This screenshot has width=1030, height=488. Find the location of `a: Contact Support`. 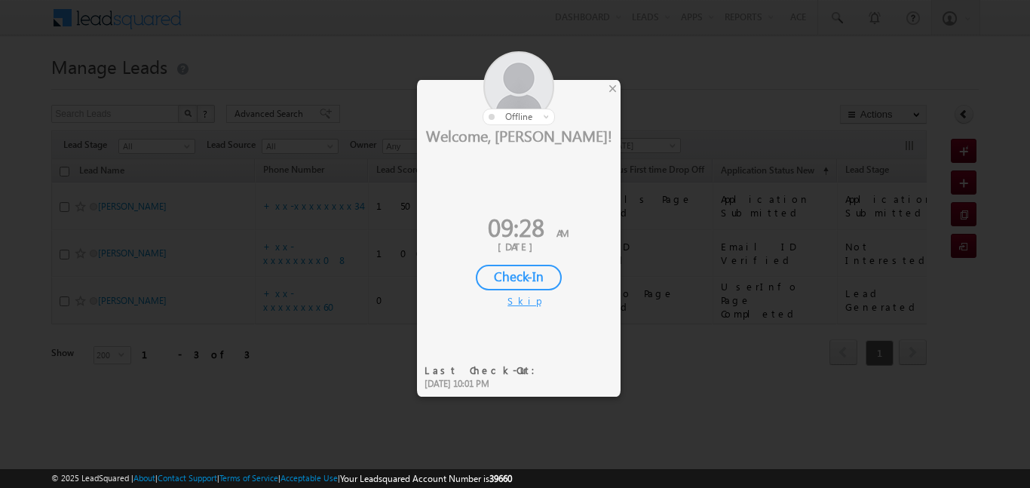

a: Contact Support is located at coordinates (187, 477).